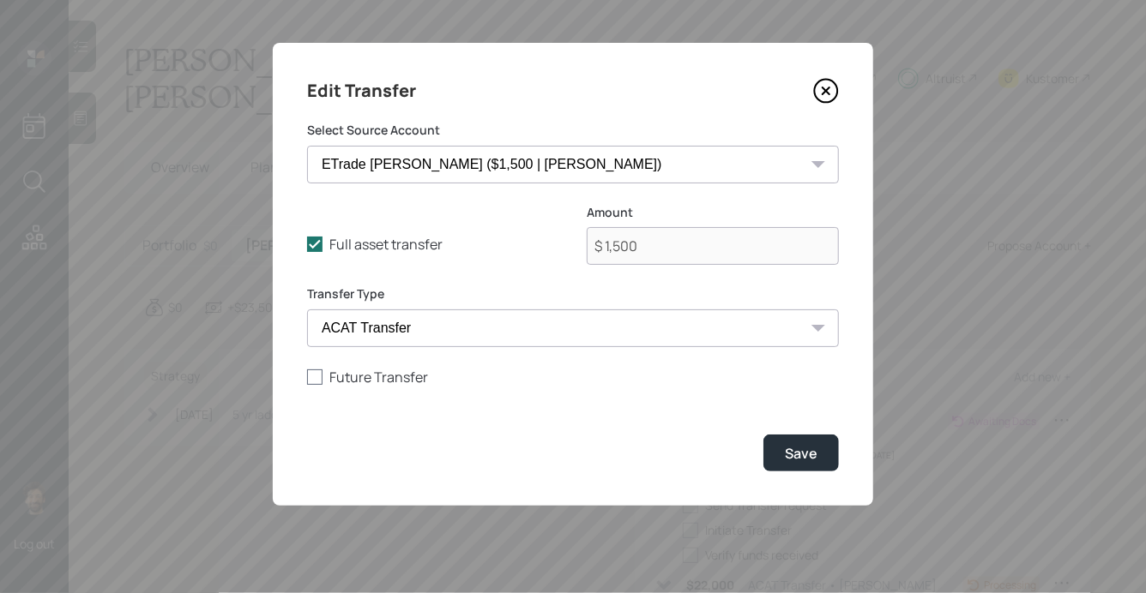  Describe the element at coordinates (361, 91) in the screenshot. I see `h4: Edit Transfer` at that location.